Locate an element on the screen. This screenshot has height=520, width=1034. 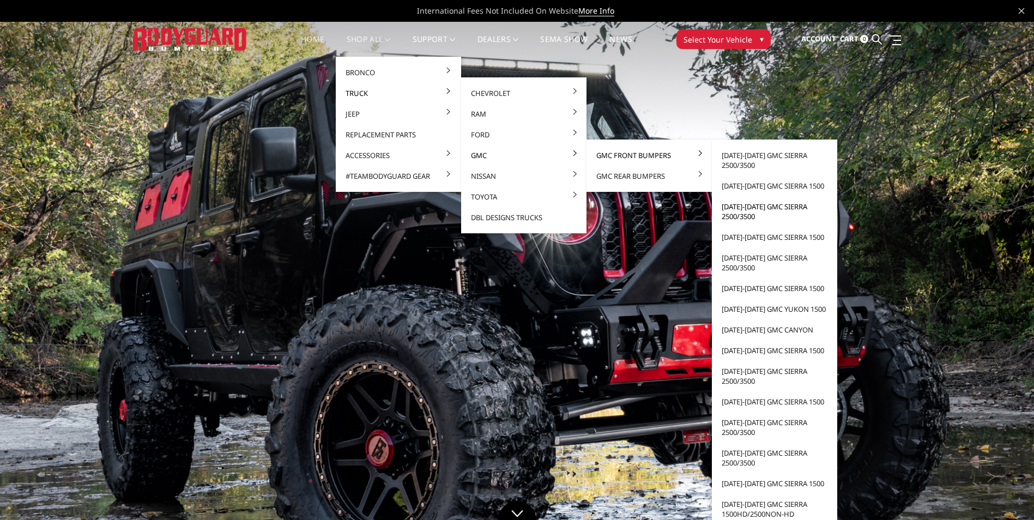
span: Cart is located at coordinates (849, 39).